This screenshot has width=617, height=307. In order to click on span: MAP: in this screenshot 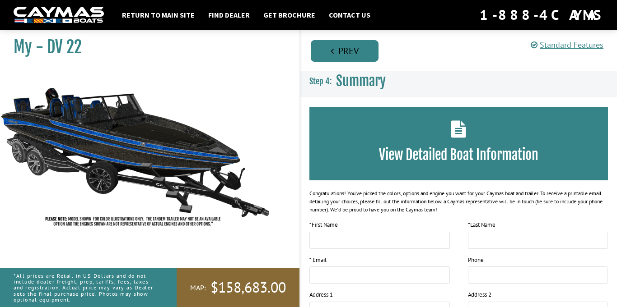, I will do `click(198, 288)`.